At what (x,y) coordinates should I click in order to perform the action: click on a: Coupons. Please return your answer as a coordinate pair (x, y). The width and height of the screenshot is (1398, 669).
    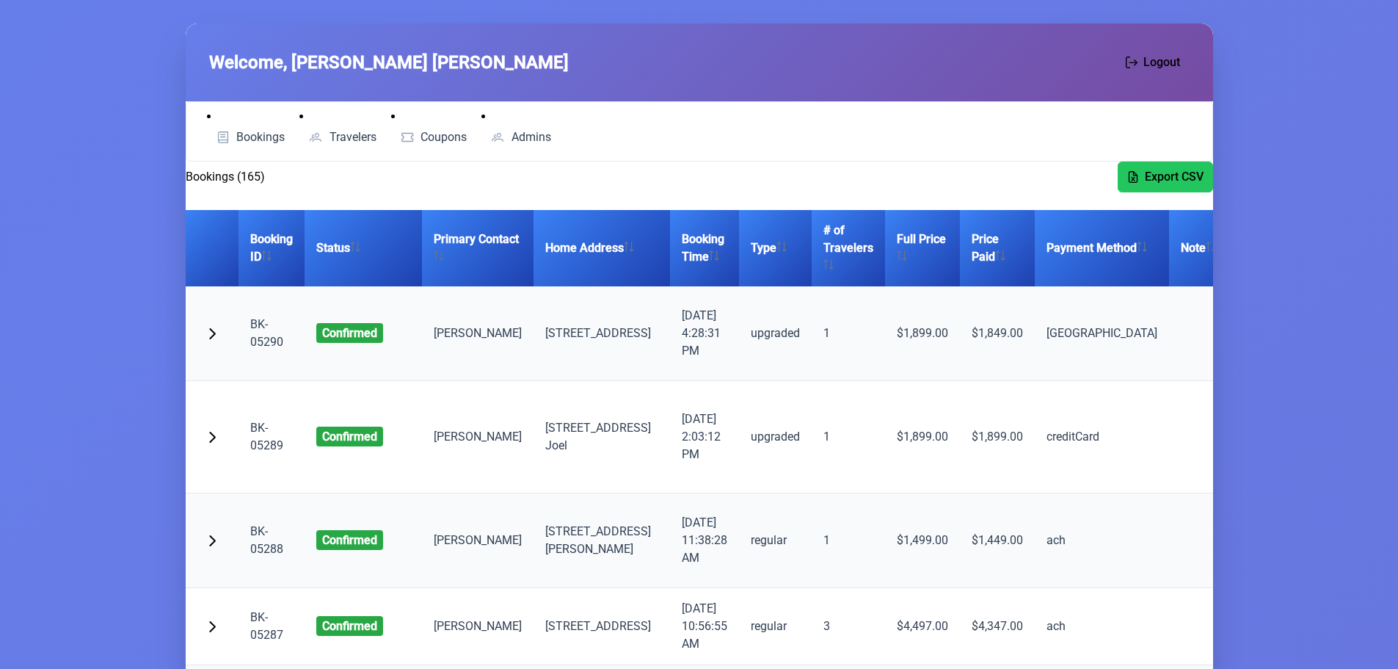
    Looking at the image, I should click on (434, 137).